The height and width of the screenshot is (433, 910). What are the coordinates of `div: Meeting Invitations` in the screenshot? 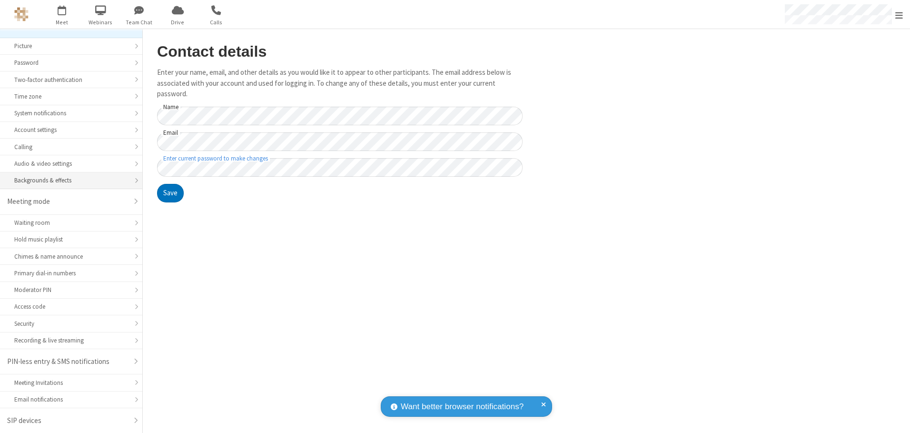 It's located at (71, 382).